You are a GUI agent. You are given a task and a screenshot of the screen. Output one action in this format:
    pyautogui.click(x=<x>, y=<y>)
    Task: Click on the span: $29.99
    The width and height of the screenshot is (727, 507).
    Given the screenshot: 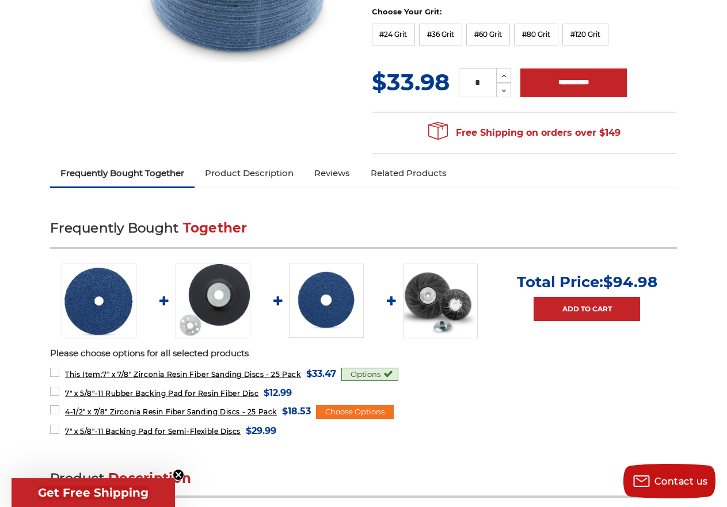 What is the action you would take?
    pyautogui.click(x=261, y=431)
    